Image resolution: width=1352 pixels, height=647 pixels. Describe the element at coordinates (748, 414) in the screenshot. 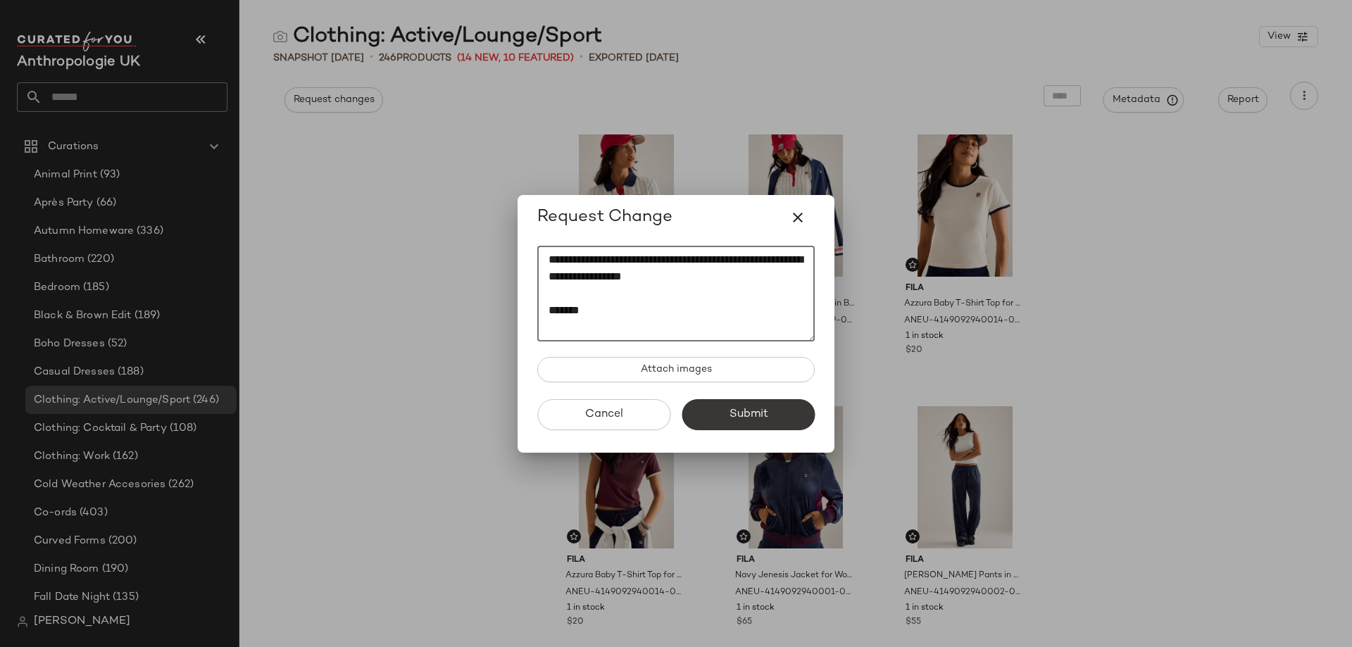

I see `span: Submit` at that location.